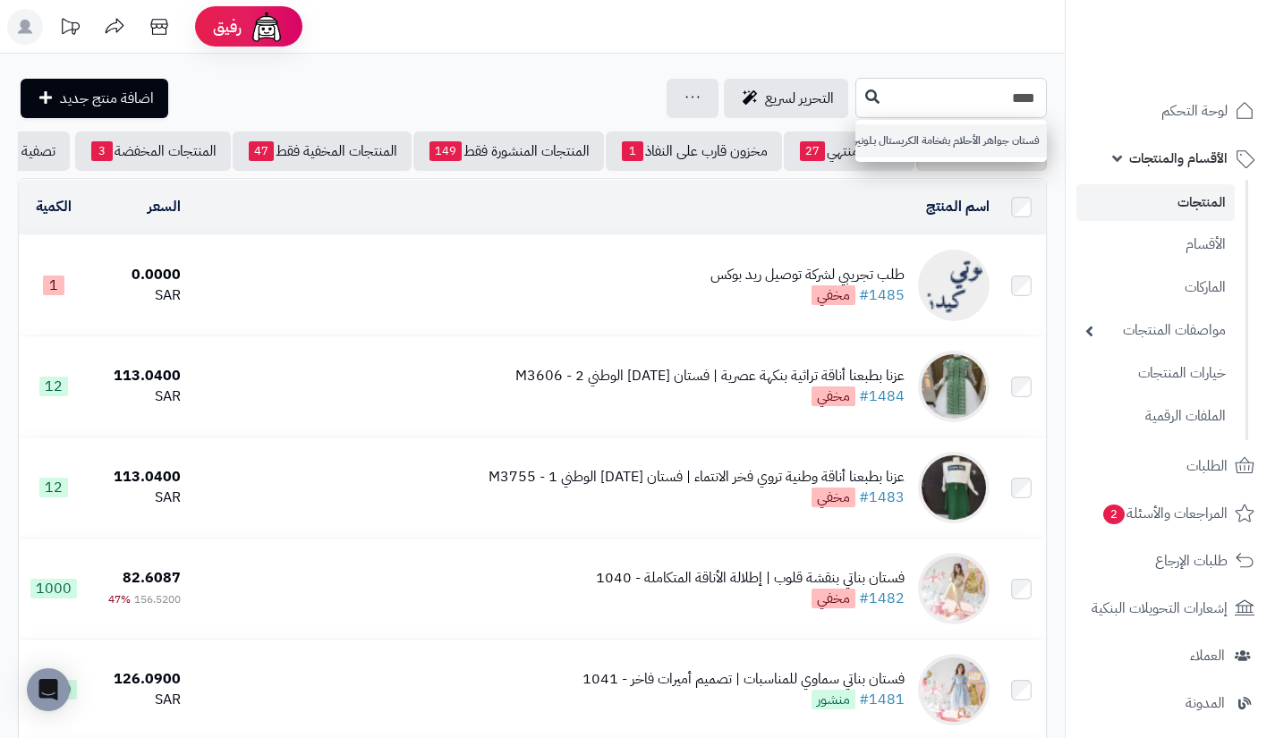 This screenshot has height=738, width=1275. I want to click on div: 126.0900, so click(138, 679).